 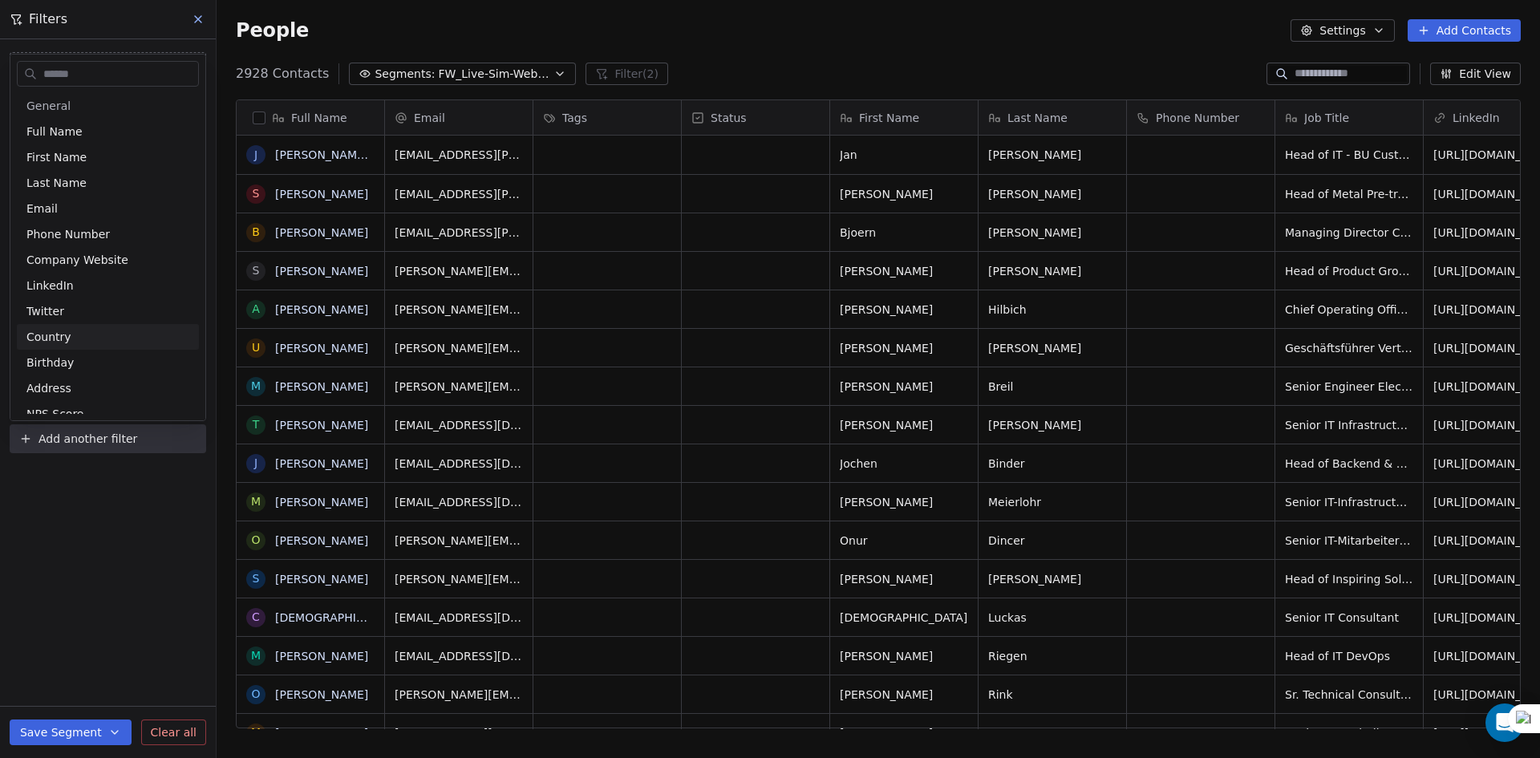 What do you see at coordinates (55, 414) in the screenshot?
I see `span: NPS Score` at bounding box center [55, 414].